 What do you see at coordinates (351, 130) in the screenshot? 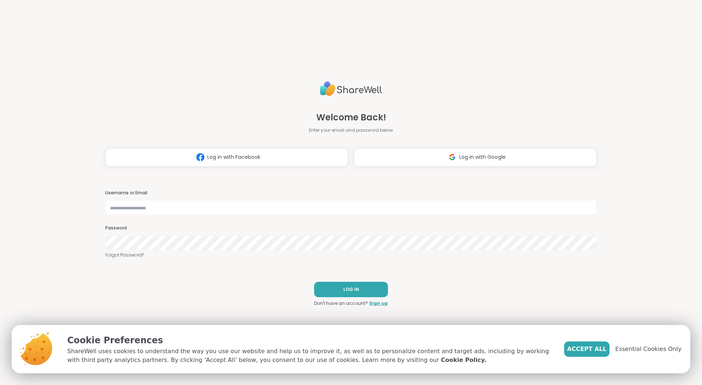
I see `span: Enter your email and password below` at bounding box center [351, 130].